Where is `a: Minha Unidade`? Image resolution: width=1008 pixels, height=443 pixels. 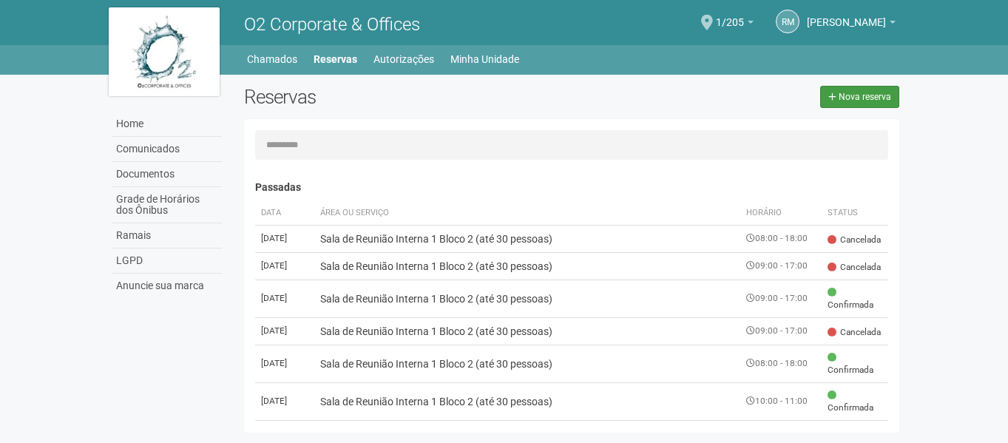
a: Minha Unidade is located at coordinates (484, 59).